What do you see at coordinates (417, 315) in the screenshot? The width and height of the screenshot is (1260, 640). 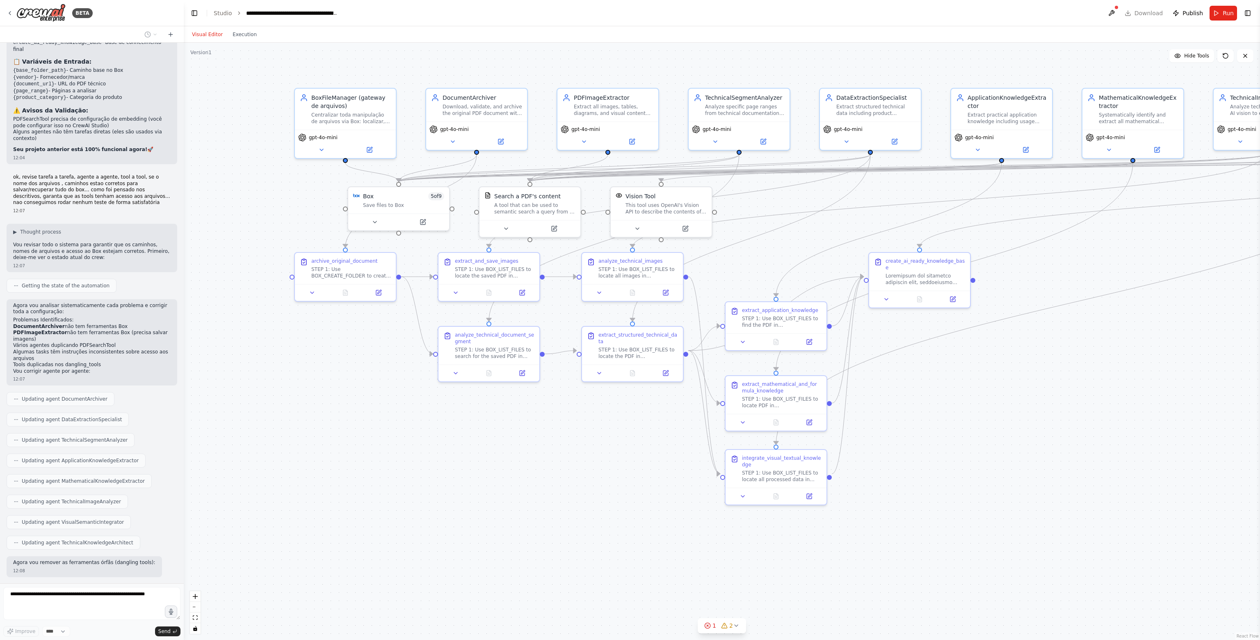 I see `g: Edge from 14b73b3f-25db-4cbf-8e54-e8859039ddf8 to df0fdb99-195c-43ba-ae68-9c227b1319d6` at bounding box center [417, 315].